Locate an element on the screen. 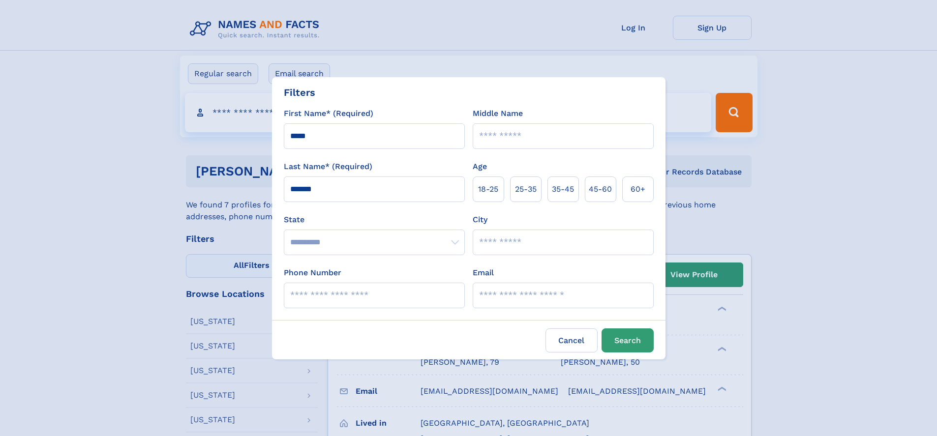 The height and width of the screenshot is (436, 937). label: First Name* (Required) is located at coordinates (328, 114).